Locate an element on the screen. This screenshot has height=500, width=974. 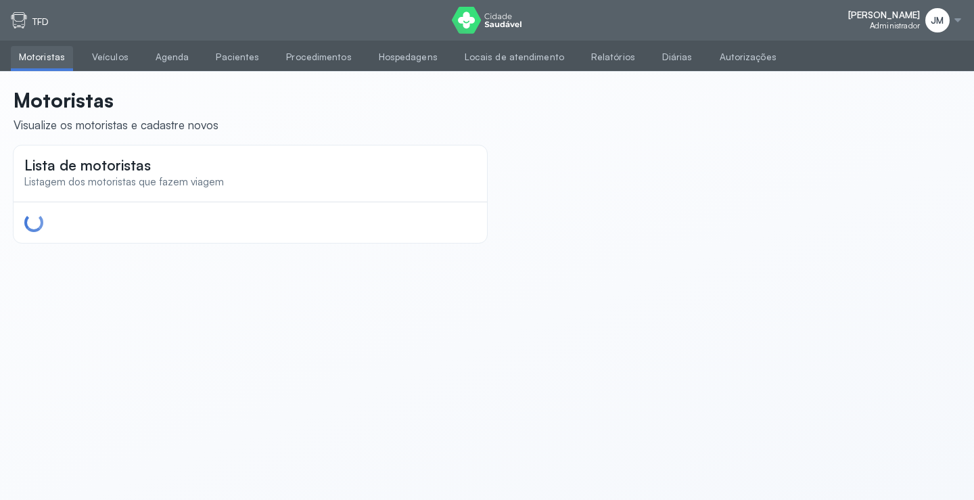
a: Procedimentos is located at coordinates (319, 57).